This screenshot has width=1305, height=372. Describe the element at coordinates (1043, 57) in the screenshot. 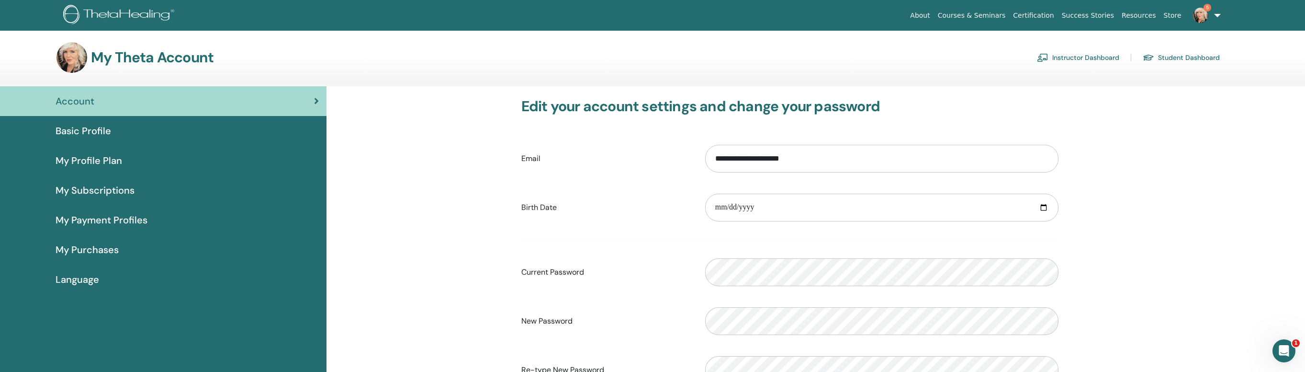

I see `img: chalkboard-teacher.svg` at that location.